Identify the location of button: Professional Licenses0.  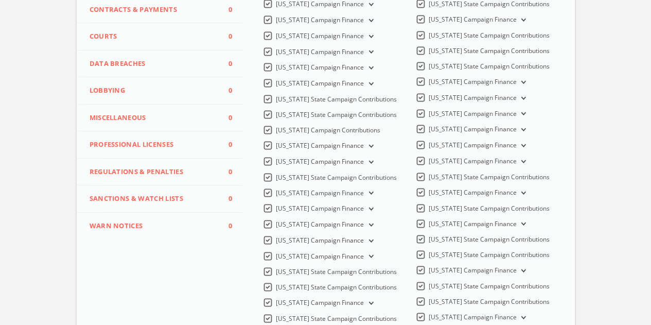
(159, 145).